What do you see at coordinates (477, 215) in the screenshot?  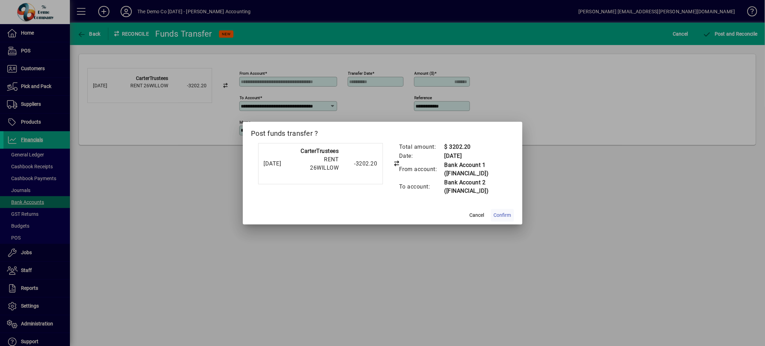 I see `span: Cancel` at bounding box center [477, 215].